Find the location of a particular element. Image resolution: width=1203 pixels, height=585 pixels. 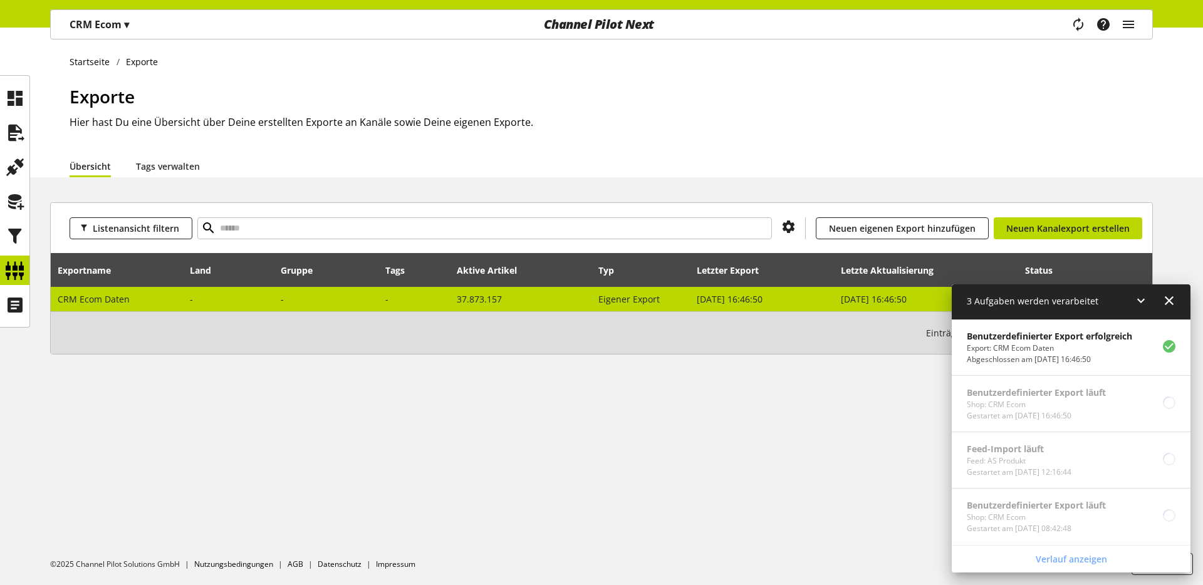

div: Land is located at coordinates (207, 270).